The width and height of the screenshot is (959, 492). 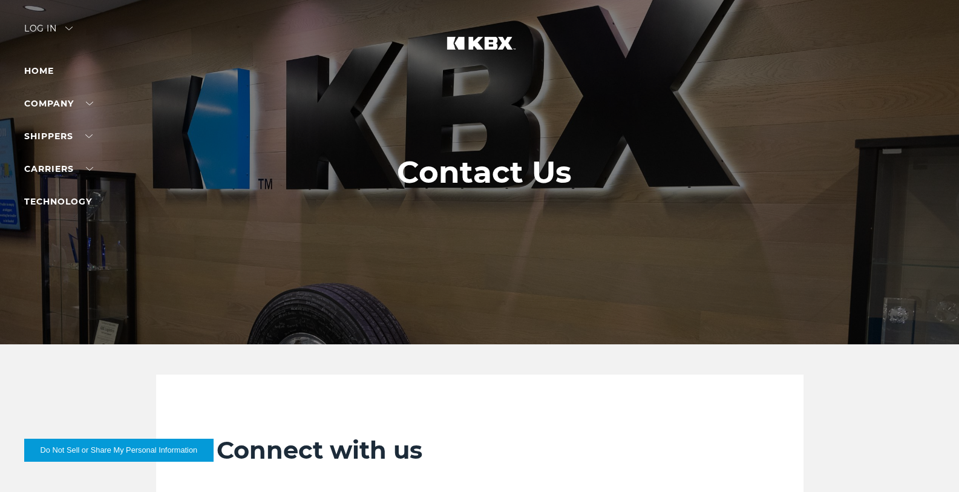 What do you see at coordinates (480, 450) in the screenshot?
I see `h2: Connect with us` at bounding box center [480, 450].